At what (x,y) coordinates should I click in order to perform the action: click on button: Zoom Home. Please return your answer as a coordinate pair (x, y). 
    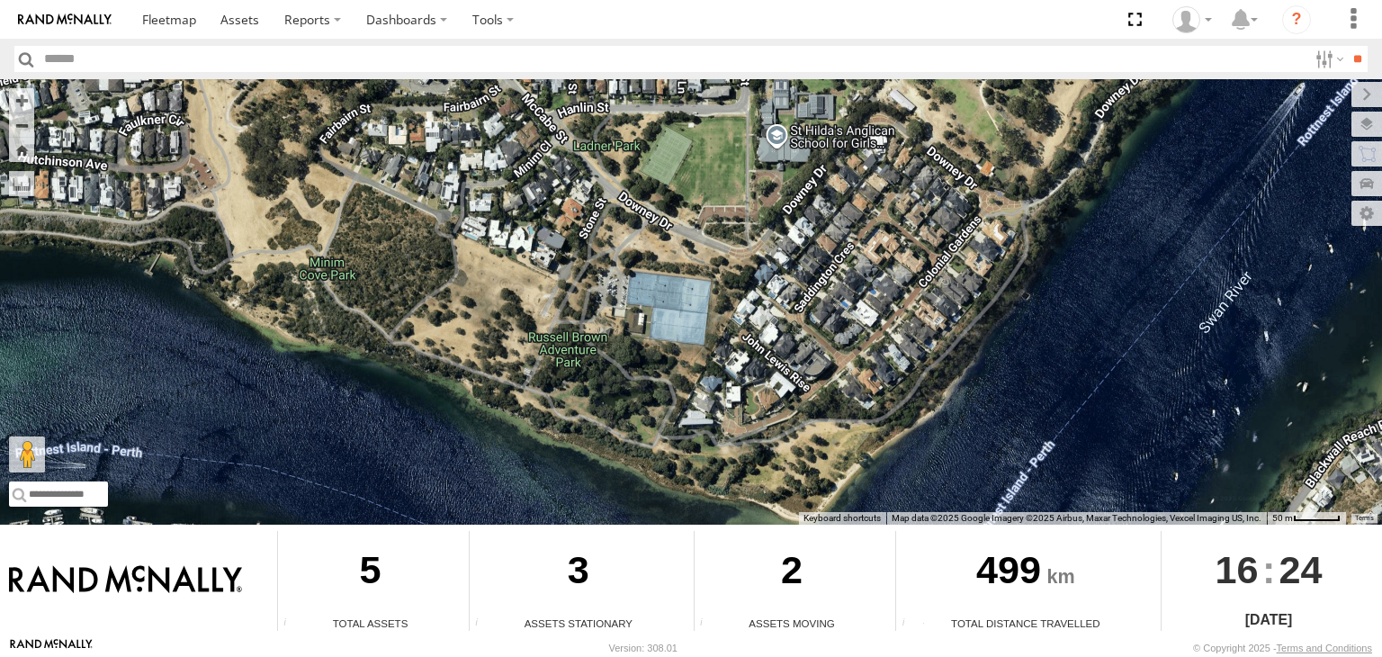
    Looking at the image, I should click on (22, 149).